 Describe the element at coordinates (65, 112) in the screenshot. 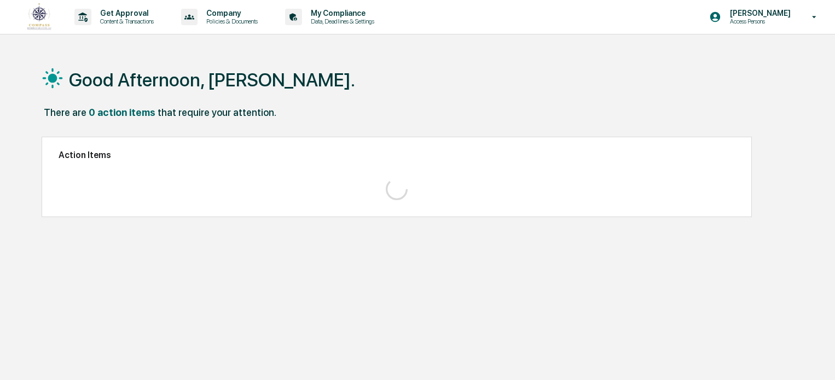

I see `div: There are` at that location.